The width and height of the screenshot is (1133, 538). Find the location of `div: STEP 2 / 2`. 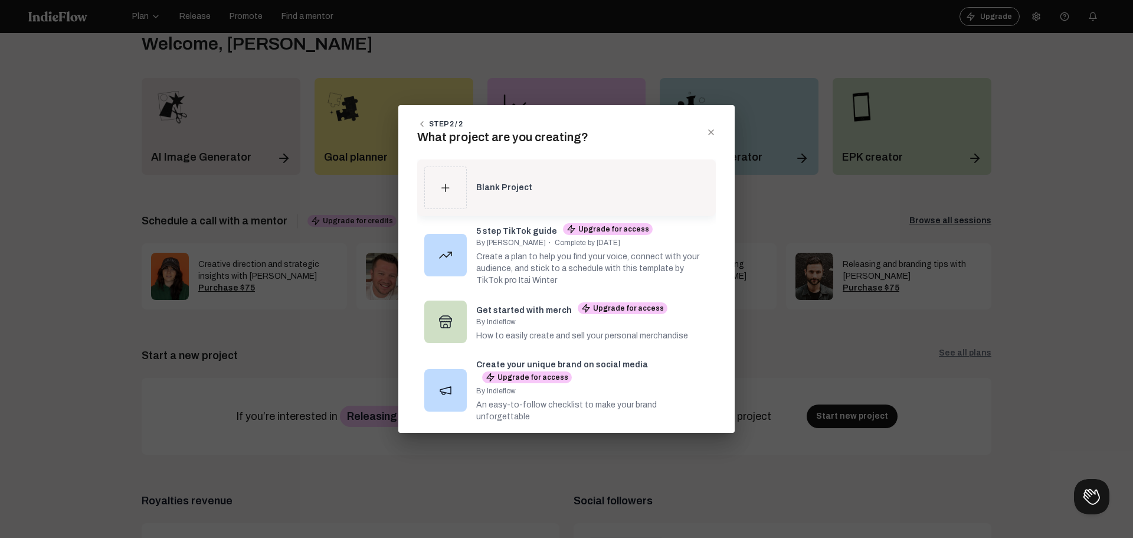

div: STEP 2 / 2 is located at coordinates (445, 124).